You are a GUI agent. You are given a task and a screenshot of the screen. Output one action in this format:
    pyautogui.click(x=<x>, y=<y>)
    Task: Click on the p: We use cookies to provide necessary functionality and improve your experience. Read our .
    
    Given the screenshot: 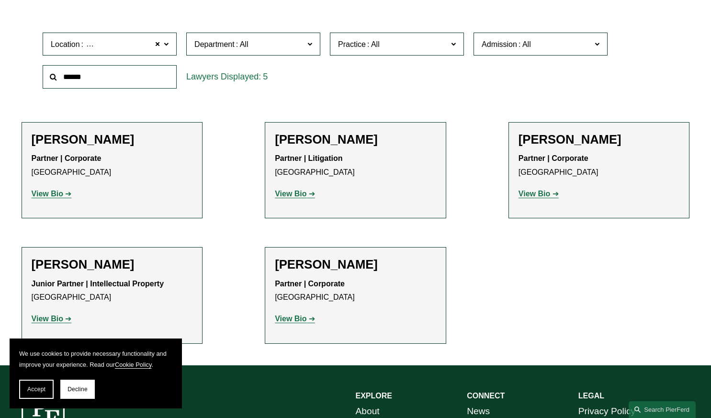 What is the action you would take?
    pyautogui.click(x=96, y=359)
    